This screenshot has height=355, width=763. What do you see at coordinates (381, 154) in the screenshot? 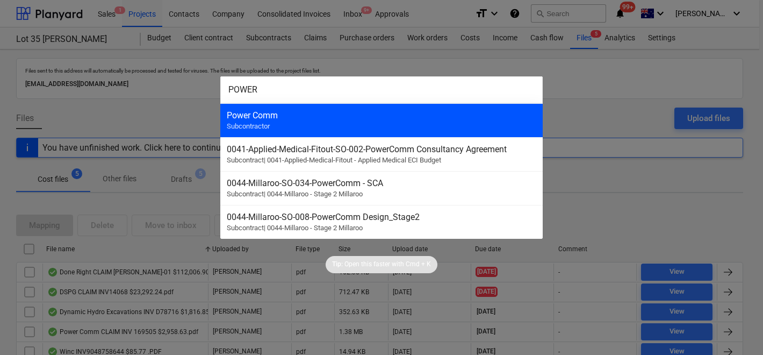
I see `div: 0041-Applied-Medical-Fitout-SO-002-PowerComm Consultancy AgreementSubcontract| 0041-Applied-Medic...` at bounding box center [381, 154].